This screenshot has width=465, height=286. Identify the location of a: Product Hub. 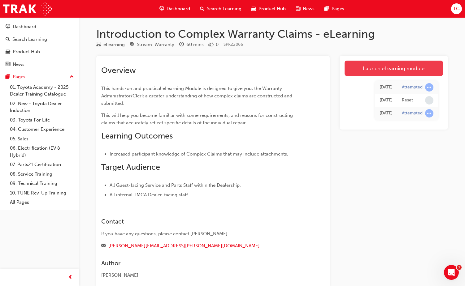
(39, 52).